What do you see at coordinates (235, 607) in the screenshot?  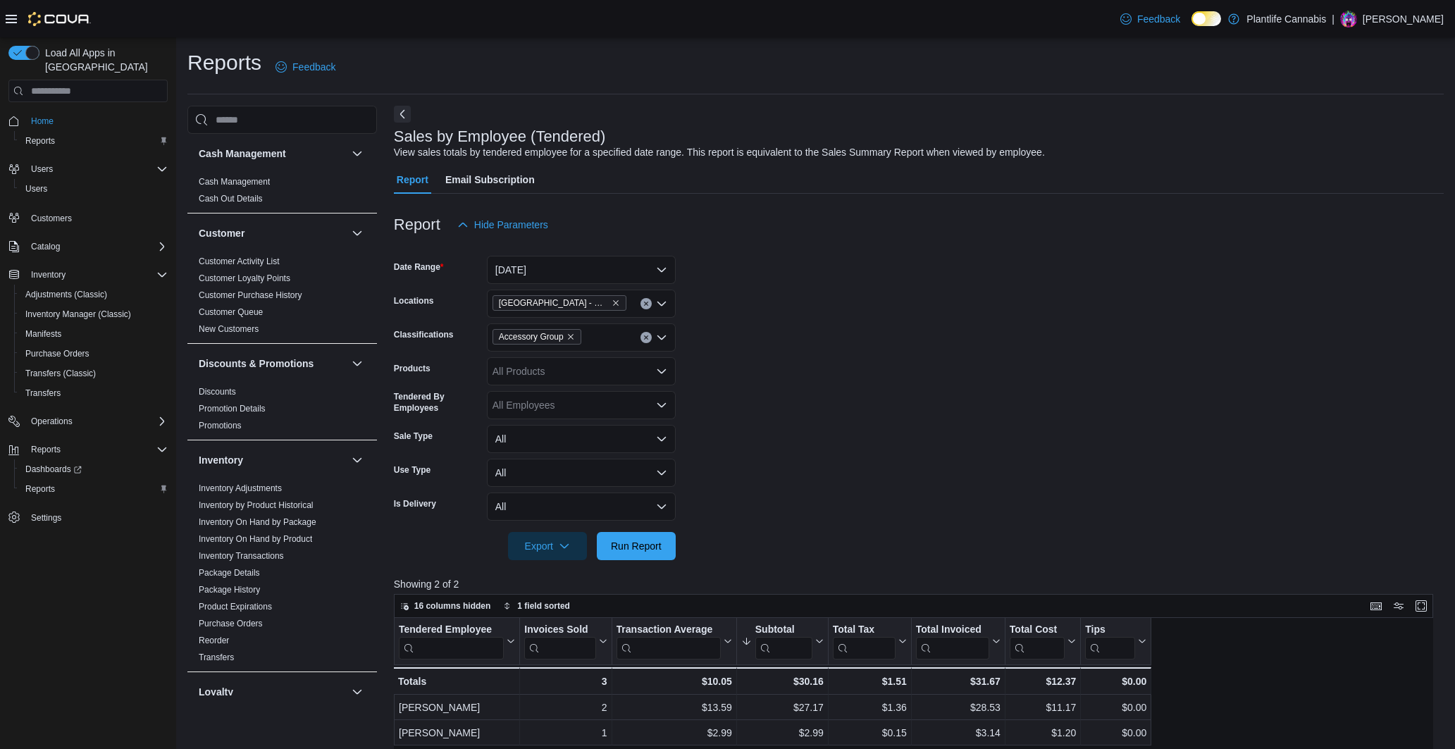 I see `a: Product Expirations` at bounding box center [235, 607].